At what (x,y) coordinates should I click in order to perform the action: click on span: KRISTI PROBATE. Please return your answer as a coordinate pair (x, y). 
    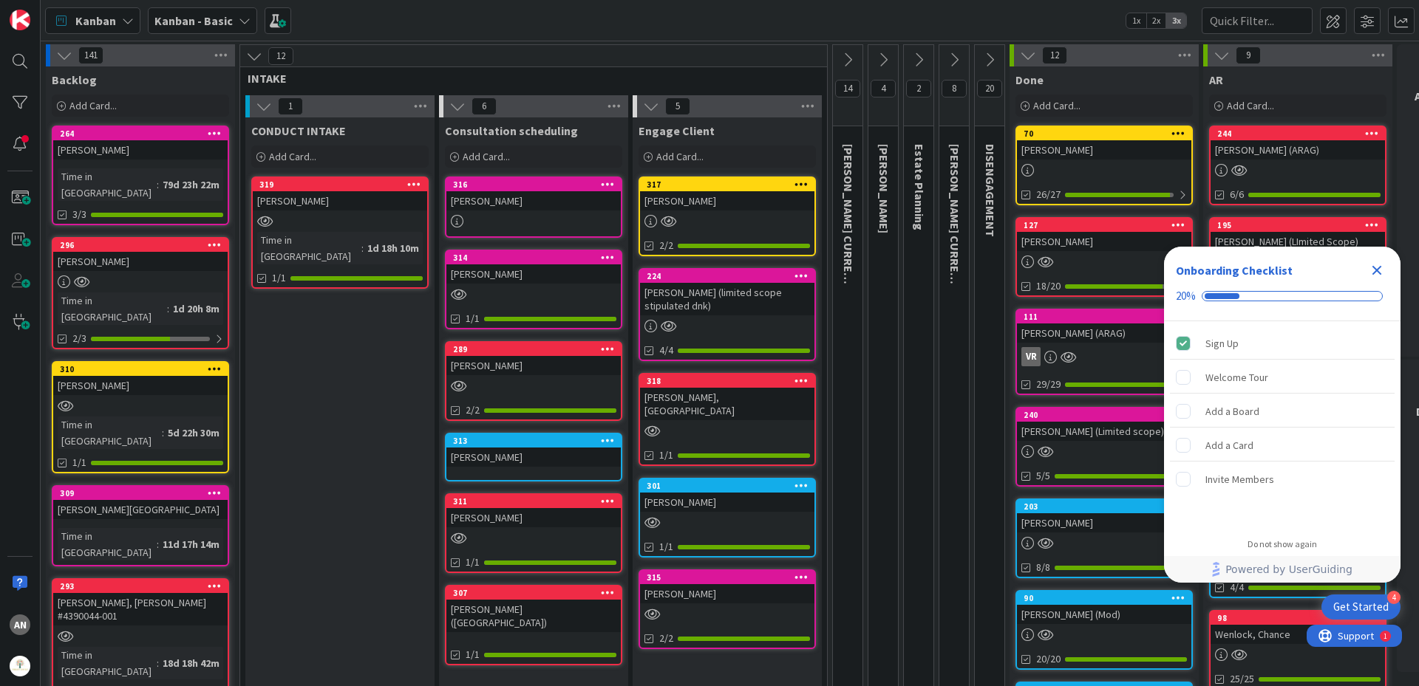
    Looking at the image, I should click on (884, 188).